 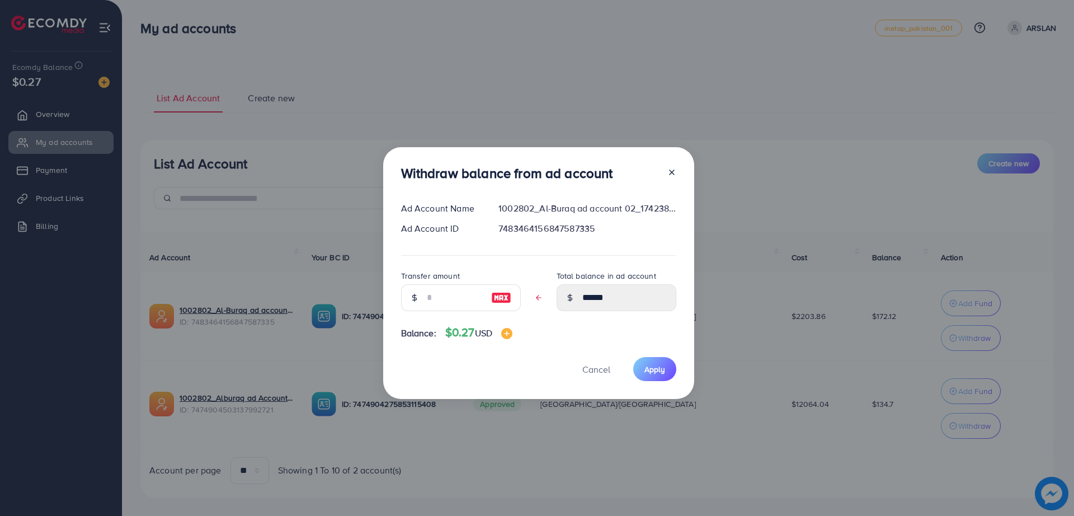 I want to click on button: Cancel, so click(x=596, y=369).